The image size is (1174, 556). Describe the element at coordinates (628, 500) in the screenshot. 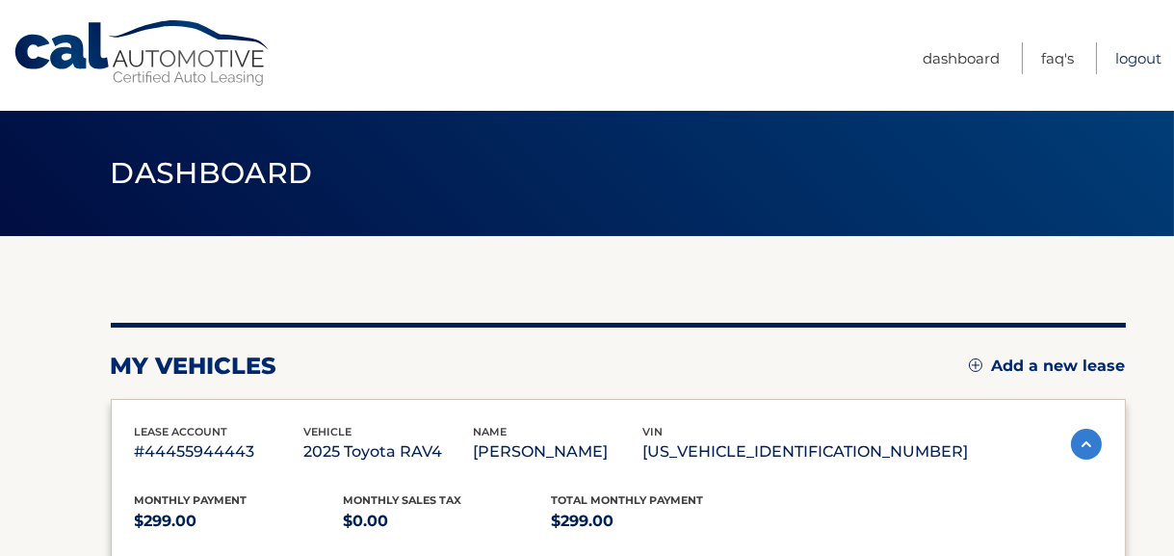

I see `span: Total Monthly Payment` at that location.